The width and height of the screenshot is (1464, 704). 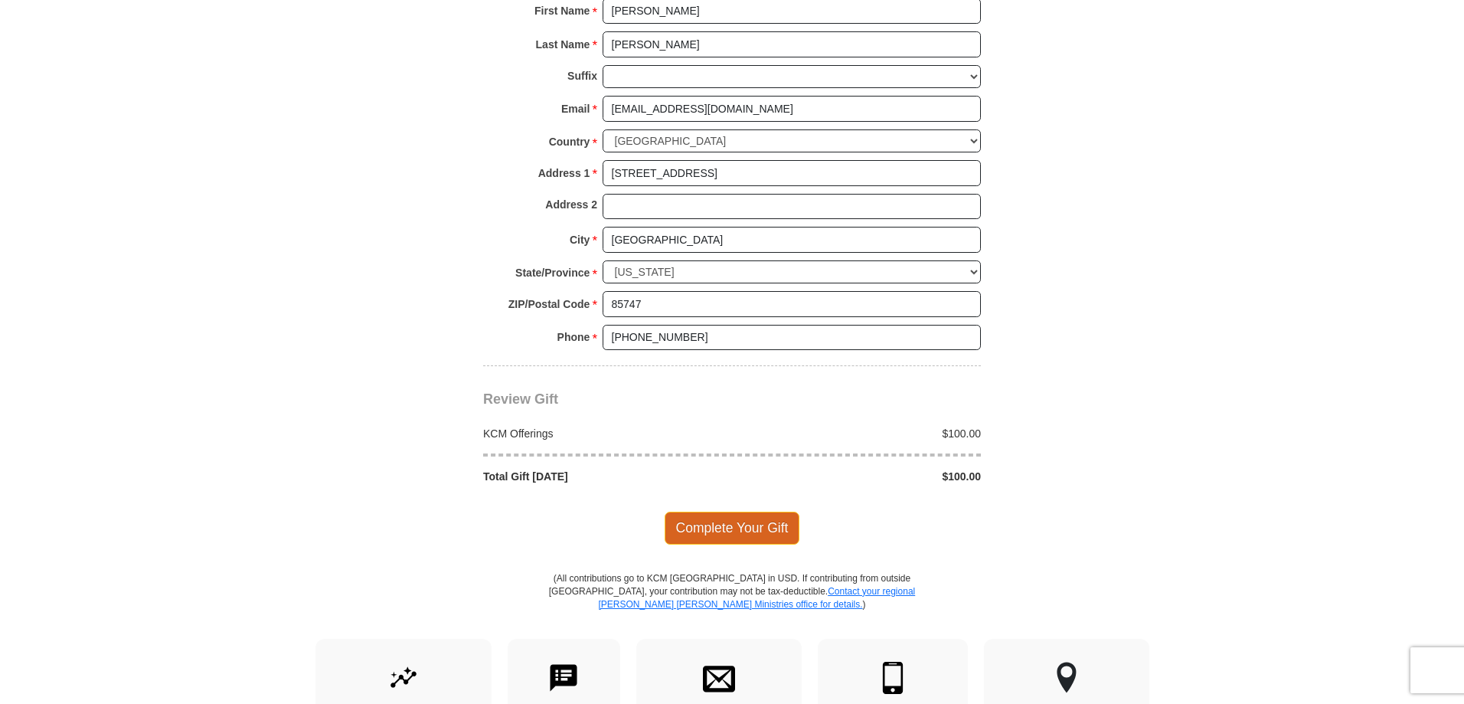 I want to click on div: KCM Offerings, so click(x=604, y=433).